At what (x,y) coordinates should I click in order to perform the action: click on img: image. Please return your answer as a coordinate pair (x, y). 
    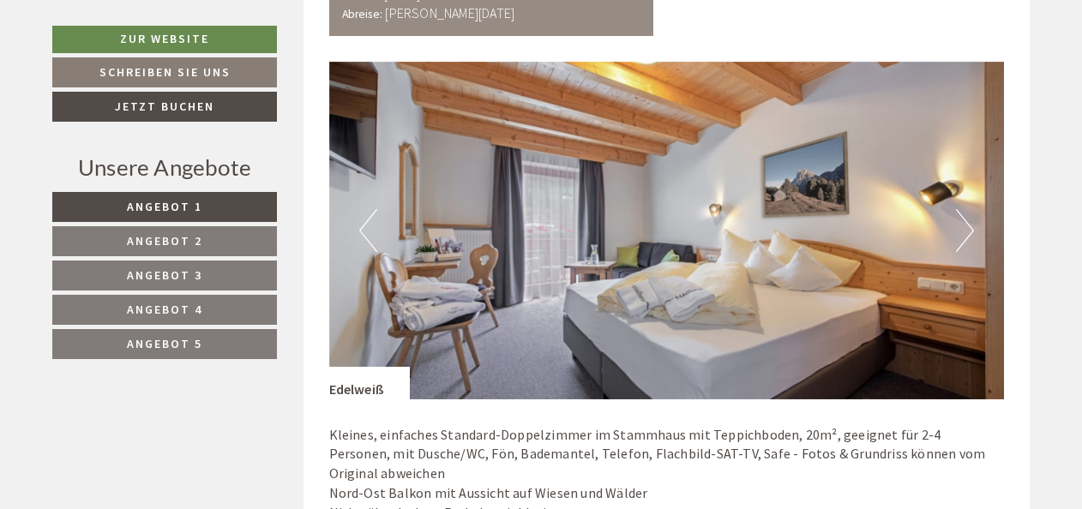
    Looking at the image, I should click on (667, 231).